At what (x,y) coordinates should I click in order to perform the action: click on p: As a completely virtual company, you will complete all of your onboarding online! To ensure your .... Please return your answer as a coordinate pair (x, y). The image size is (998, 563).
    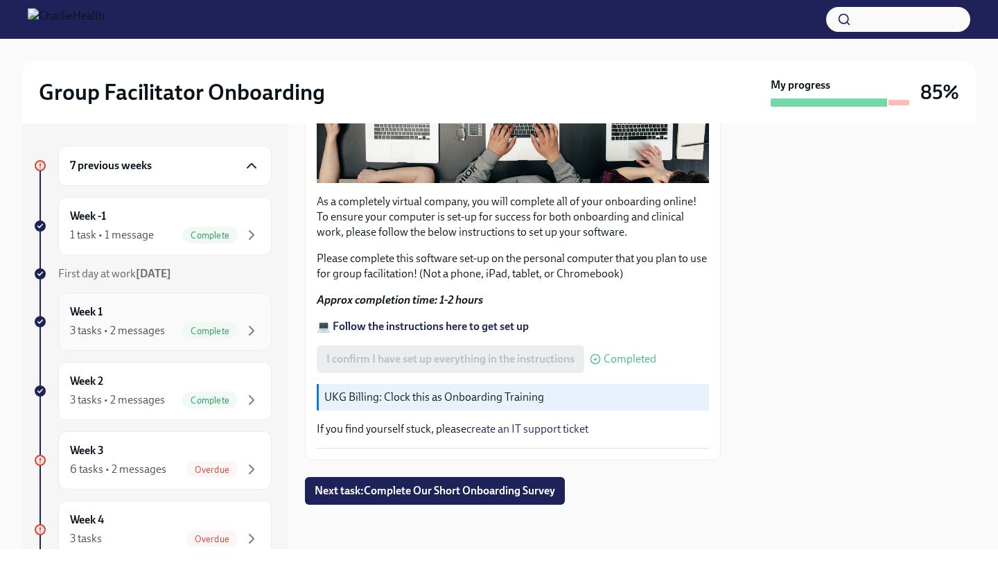
    Looking at the image, I should click on (513, 217).